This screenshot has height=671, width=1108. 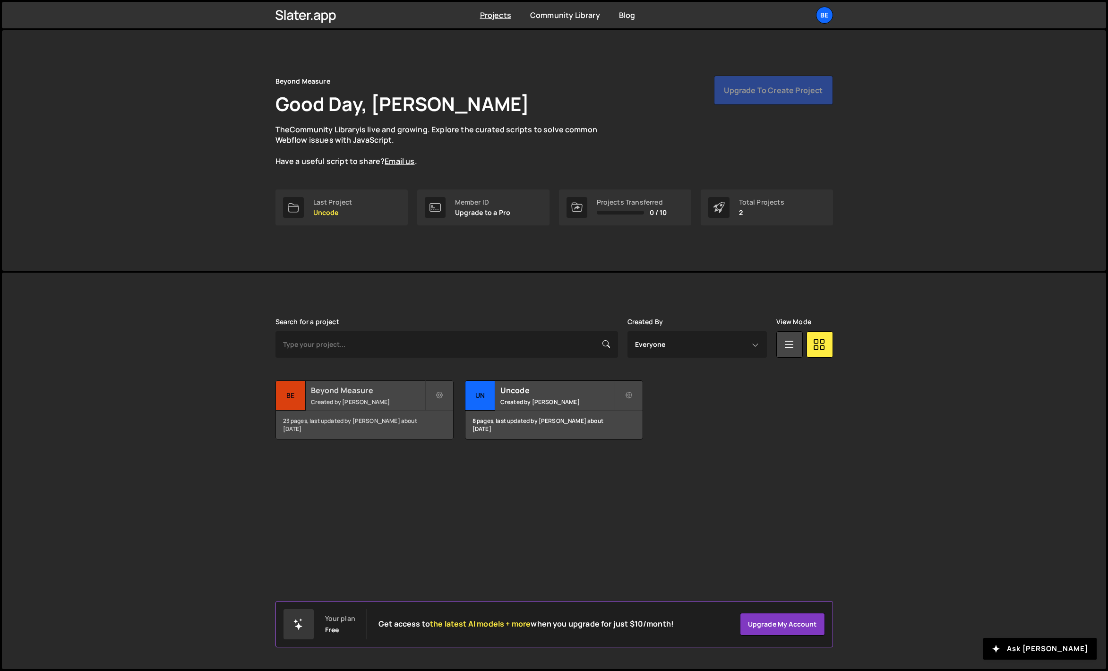 What do you see at coordinates (332, 630) in the screenshot?
I see `div: Free` at bounding box center [332, 630].